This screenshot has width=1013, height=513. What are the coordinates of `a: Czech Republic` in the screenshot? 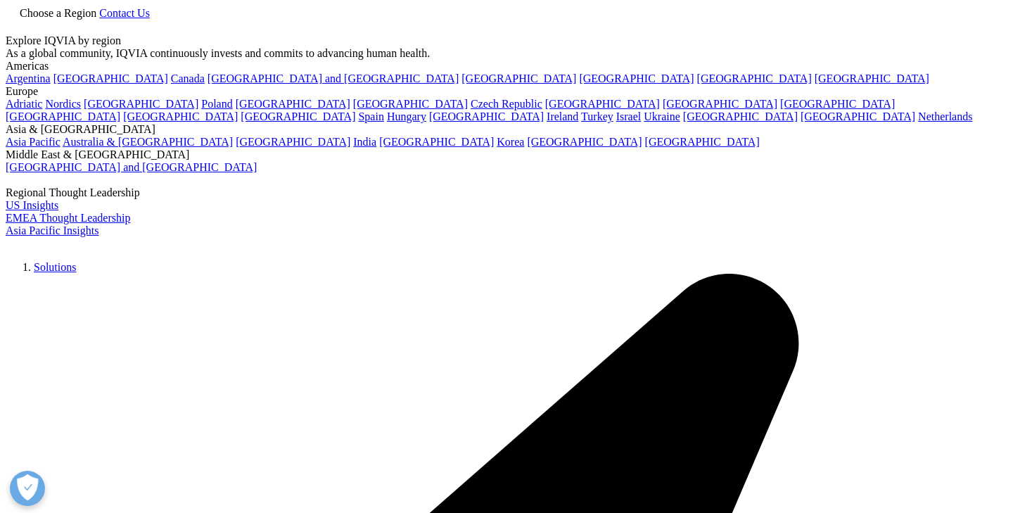 It's located at (506, 103).